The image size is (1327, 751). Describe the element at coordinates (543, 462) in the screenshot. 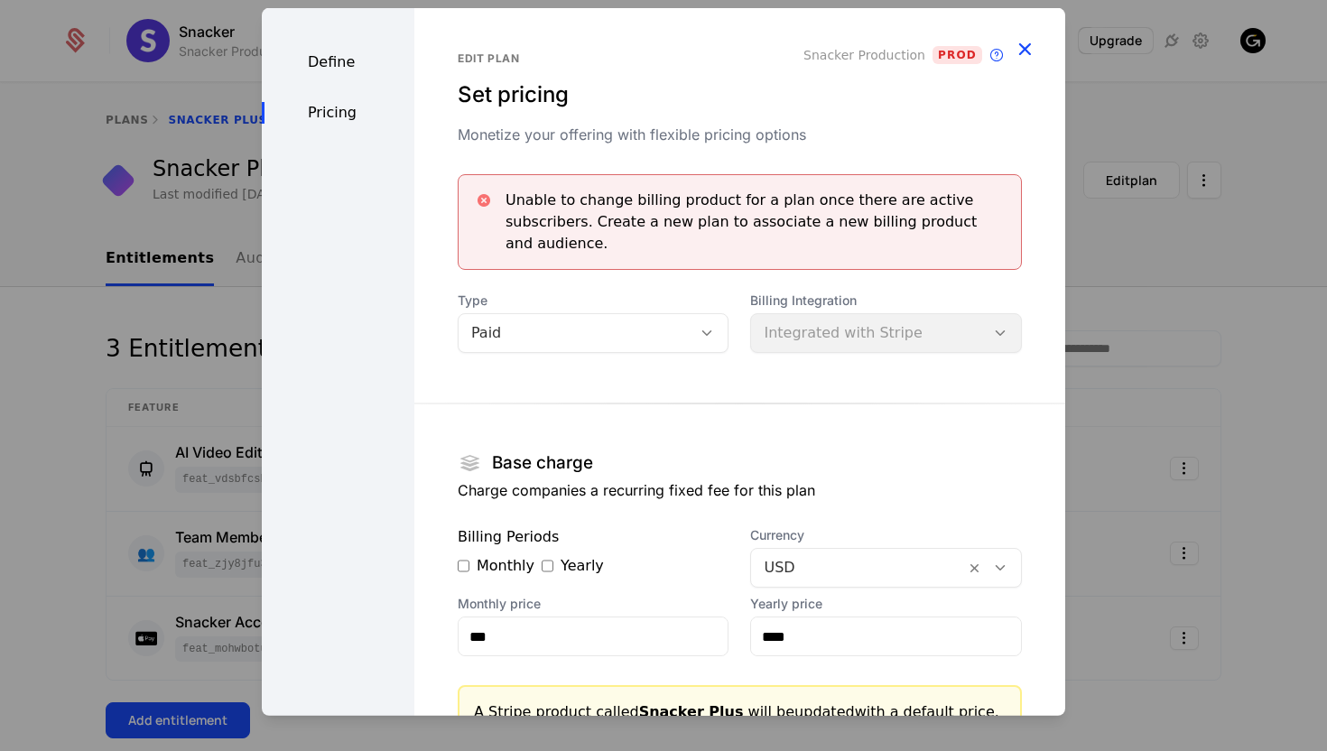

I see `h1: Base charge` at that location.